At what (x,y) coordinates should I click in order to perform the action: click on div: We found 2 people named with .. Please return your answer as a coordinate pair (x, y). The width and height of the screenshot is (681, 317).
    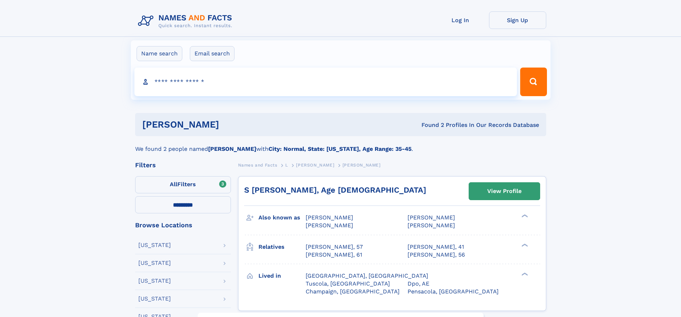
    Looking at the image, I should click on (340, 145).